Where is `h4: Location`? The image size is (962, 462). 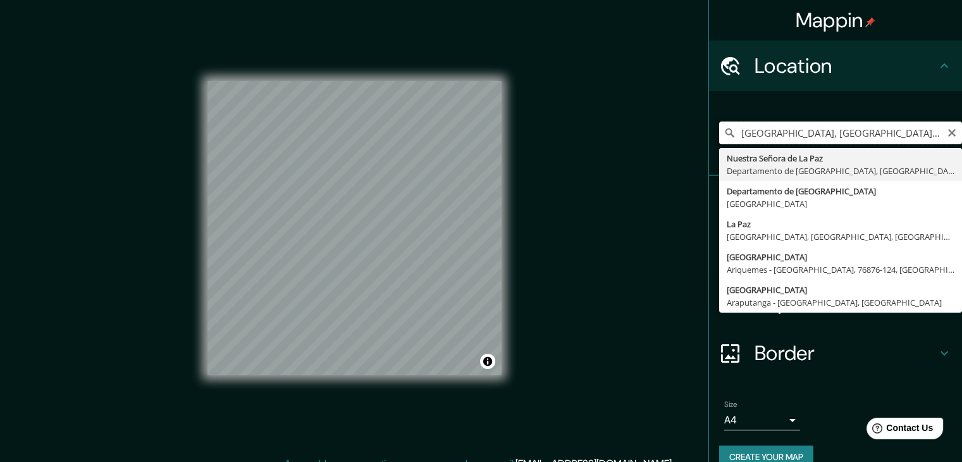 h4: Location is located at coordinates (846, 66).